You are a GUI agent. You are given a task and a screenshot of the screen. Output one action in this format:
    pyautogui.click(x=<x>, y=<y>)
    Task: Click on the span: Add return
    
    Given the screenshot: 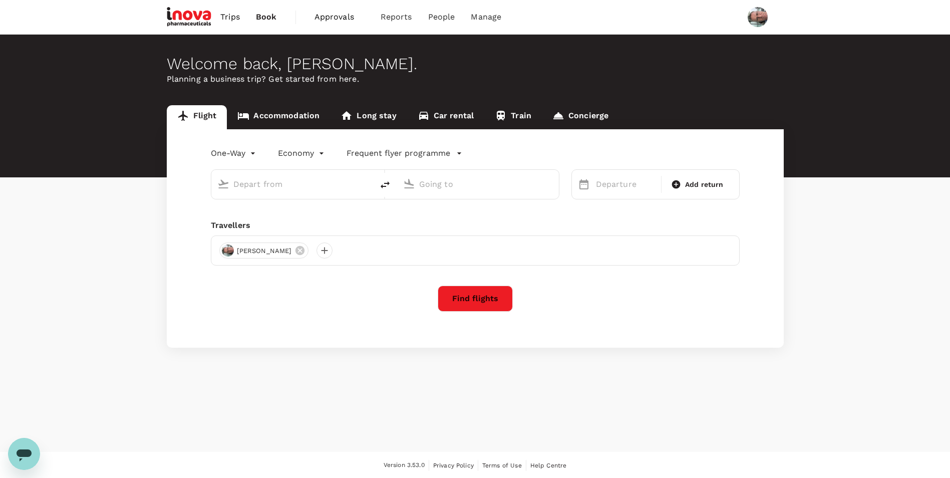 What is the action you would take?
    pyautogui.click(x=704, y=184)
    